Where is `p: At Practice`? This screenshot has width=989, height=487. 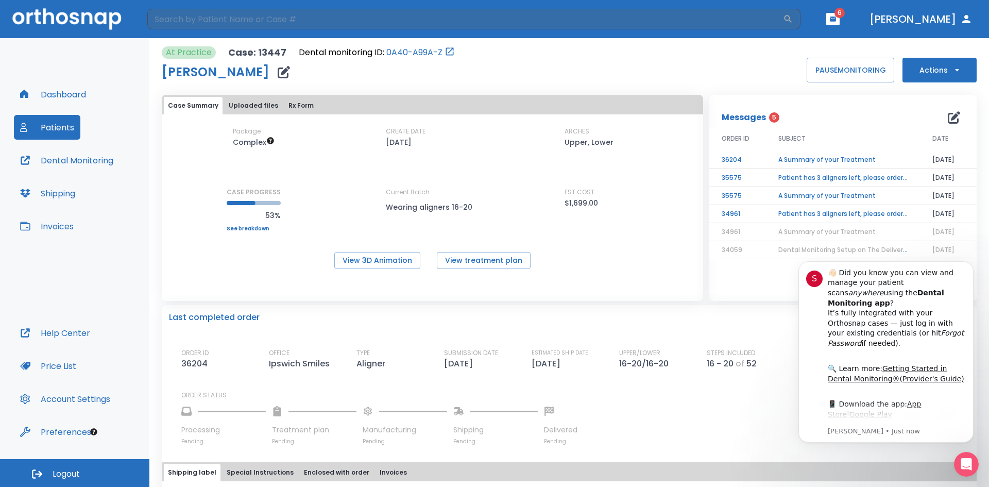
p: At Practice is located at coordinates (188, 53).